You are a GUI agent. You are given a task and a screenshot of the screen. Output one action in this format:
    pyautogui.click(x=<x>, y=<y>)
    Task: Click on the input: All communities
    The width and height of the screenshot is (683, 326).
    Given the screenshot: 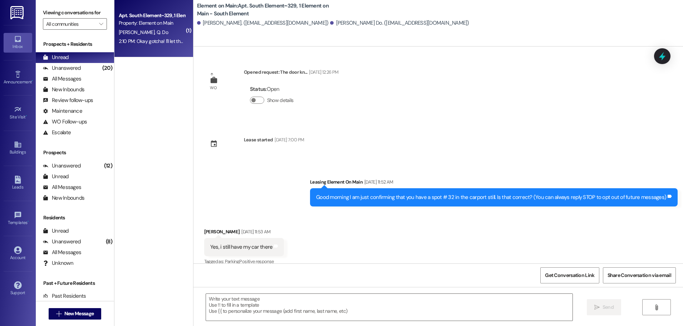 What is the action you would take?
    pyautogui.click(x=71, y=24)
    